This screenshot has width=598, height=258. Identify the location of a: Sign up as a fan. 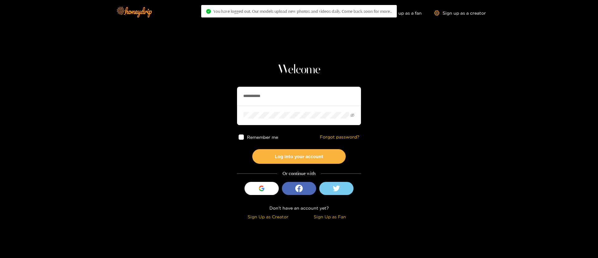
(400, 13).